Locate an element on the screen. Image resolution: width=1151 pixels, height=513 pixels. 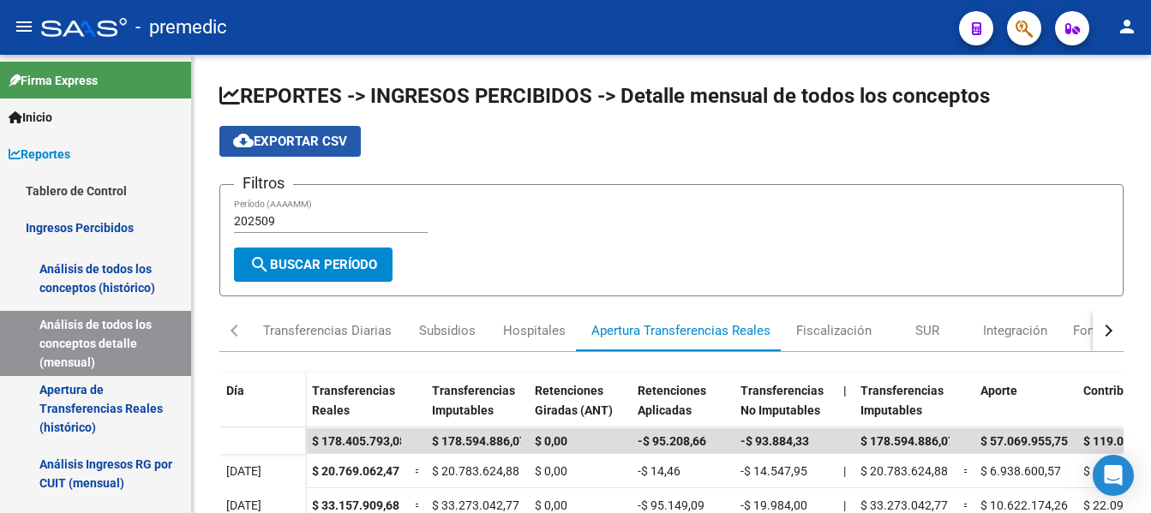
span: $ 10.622.174,26 is located at coordinates (1024, 506).